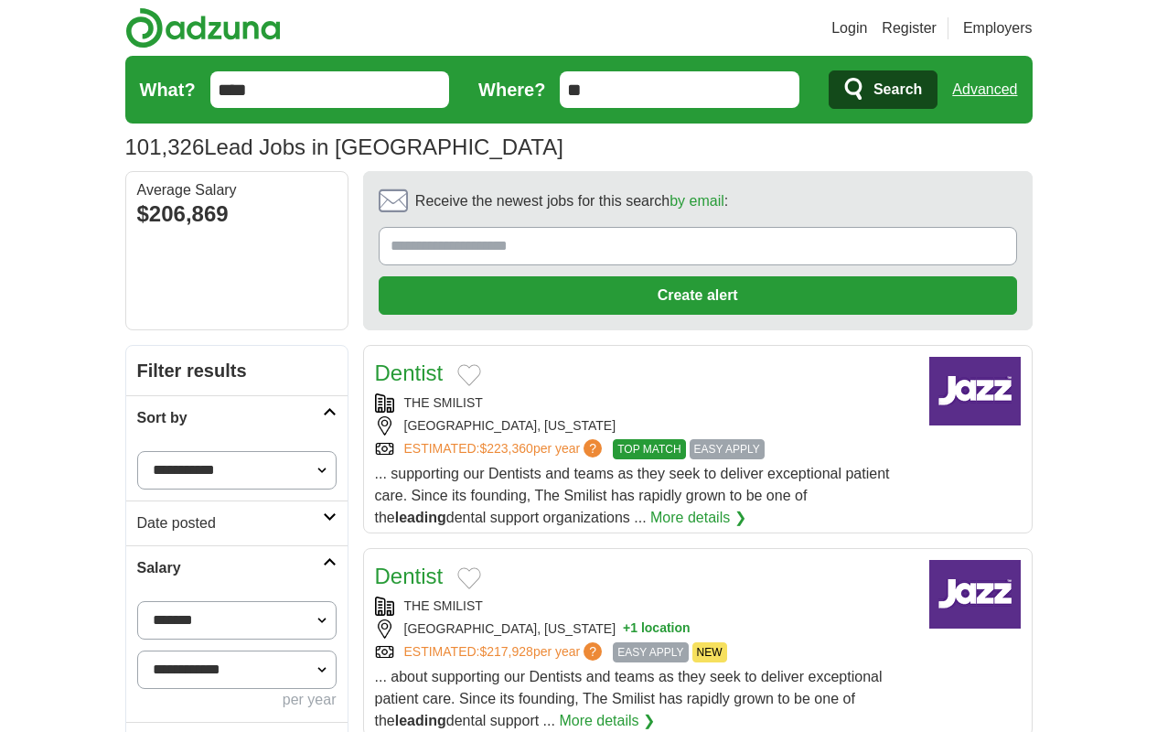 The image size is (1157, 732). What do you see at coordinates (897, 90) in the screenshot?
I see `span: Search` at bounding box center [897, 90].